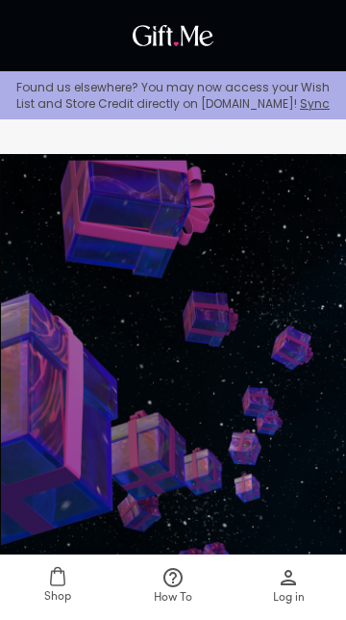 This screenshot has height=620, width=346. What do you see at coordinates (289, 587) in the screenshot?
I see `a: Log in` at bounding box center [289, 587].